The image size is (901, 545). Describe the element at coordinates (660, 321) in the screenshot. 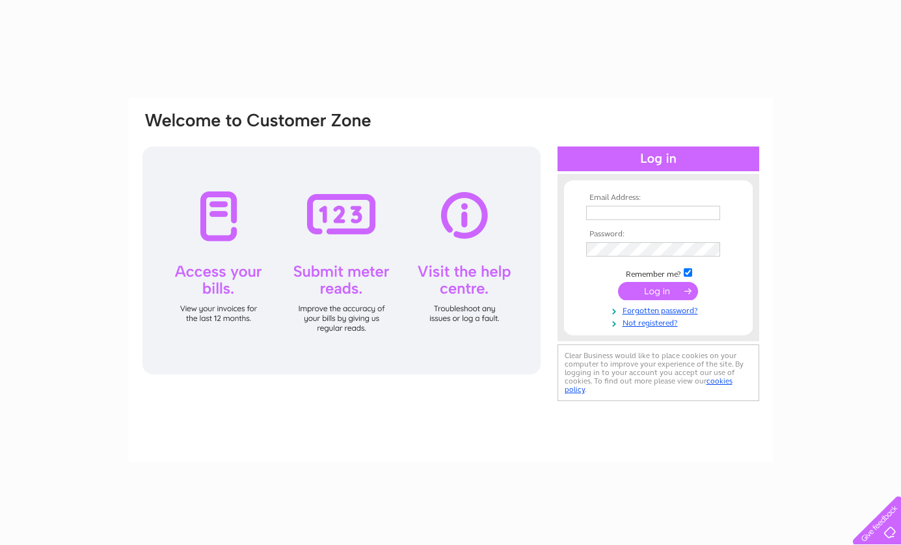

I see `a: Not registered?` at that location.